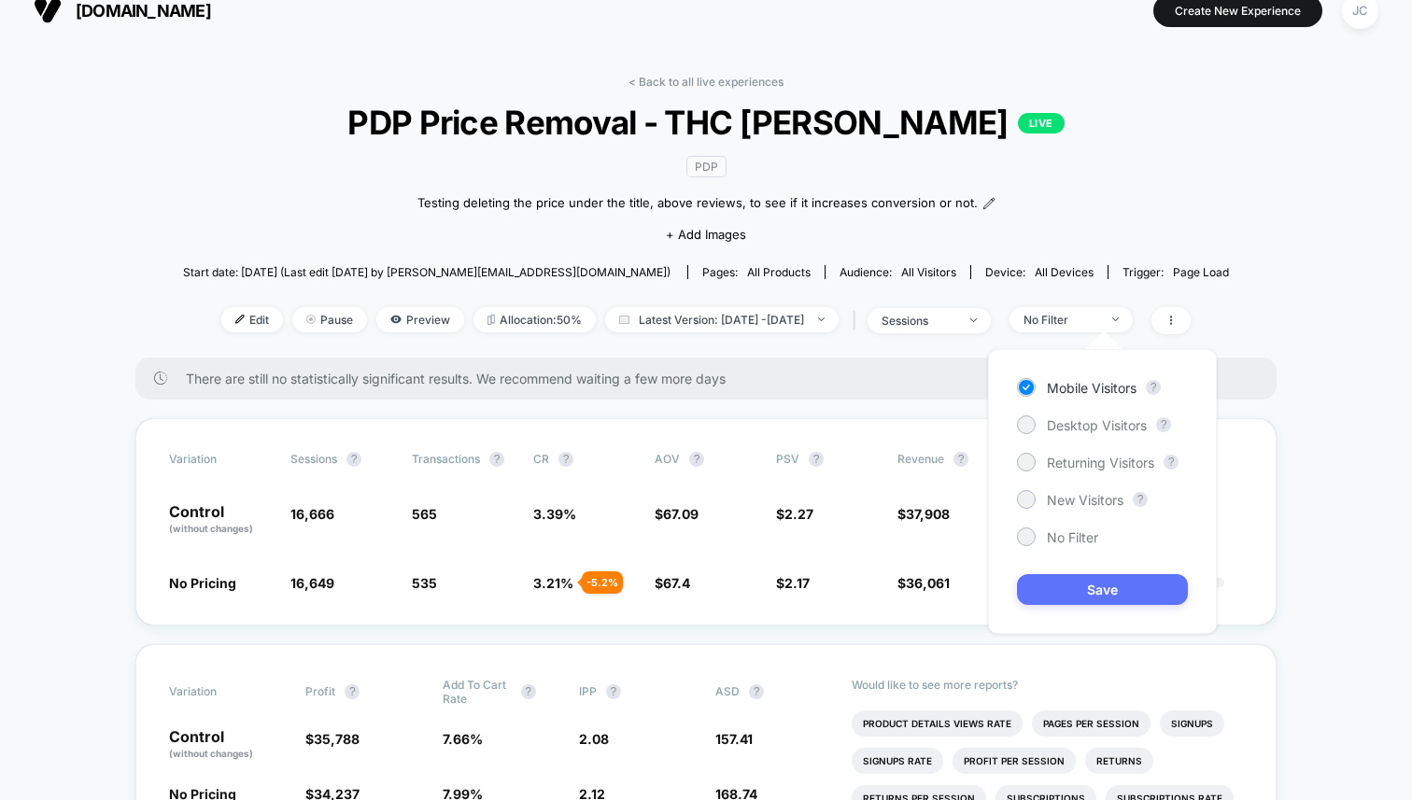  What do you see at coordinates (797, 583) in the screenshot?
I see `span: 2.17` at bounding box center [797, 583].